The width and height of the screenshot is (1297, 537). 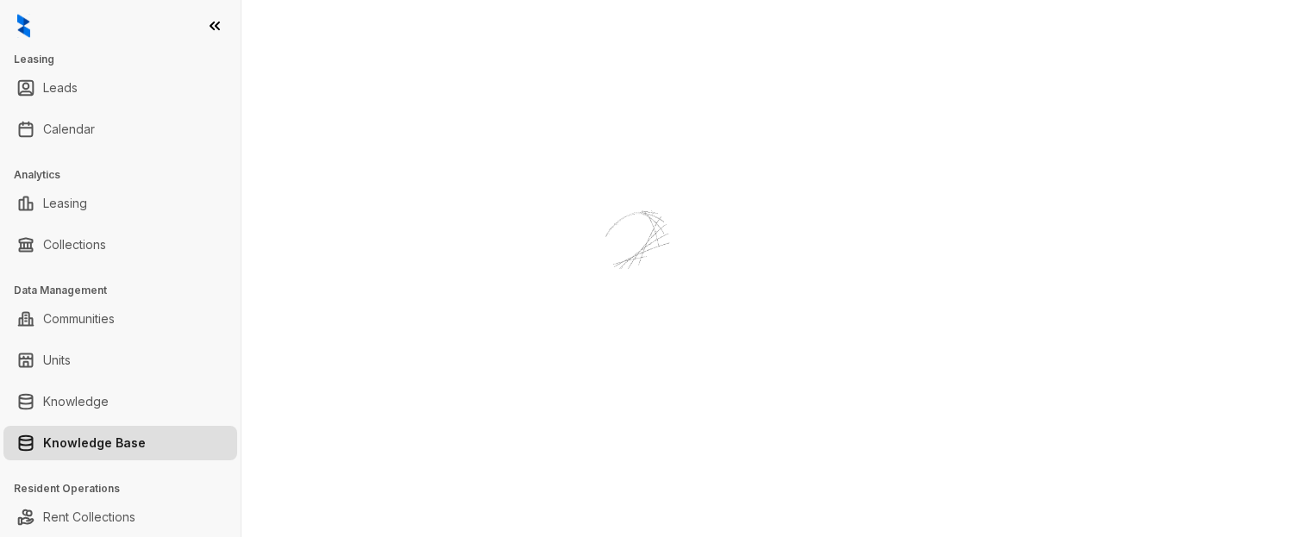 What do you see at coordinates (60, 88) in the screenshot?
I see `a: Leads` at bounding box center [60, 88].